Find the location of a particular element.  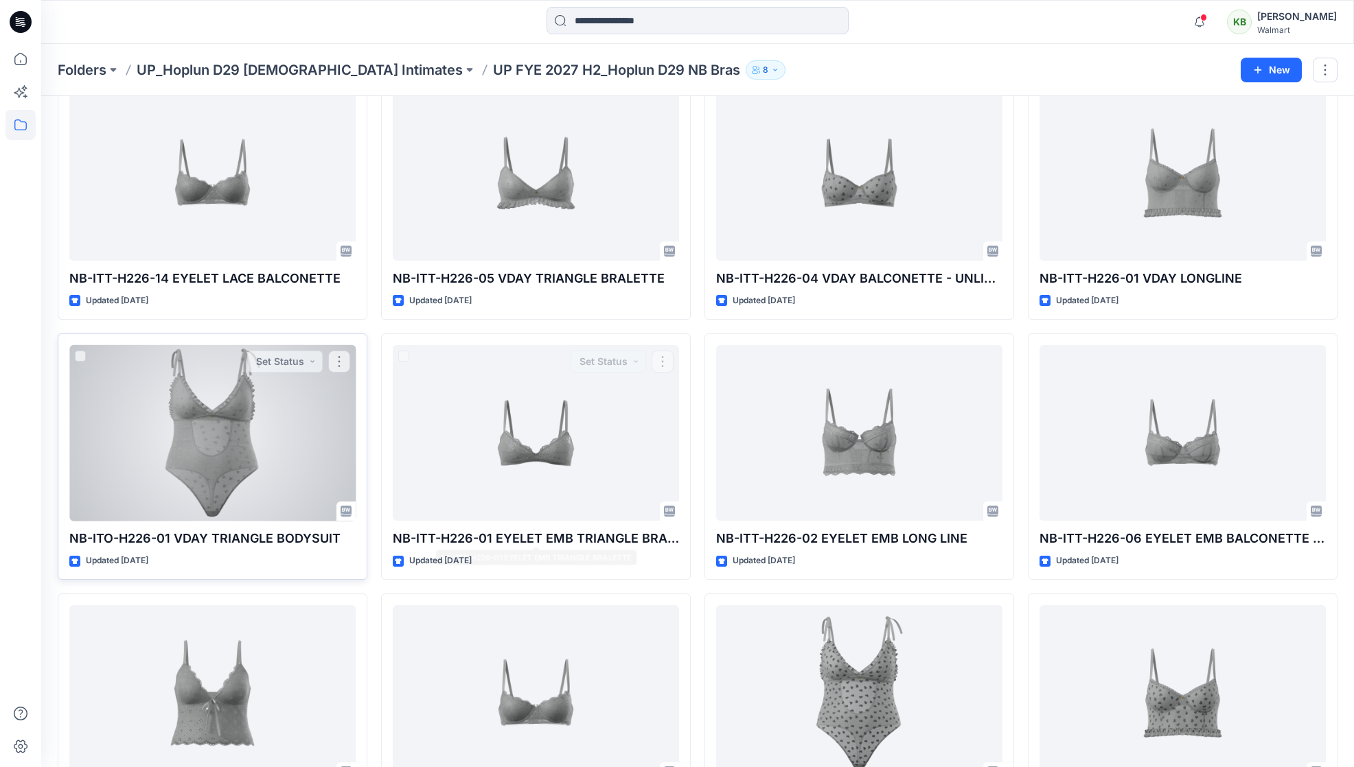

p: NB-ITT-H226-01 EYELET EMB TRIANGLE BRALETTE is located at coordinates (535, 539).